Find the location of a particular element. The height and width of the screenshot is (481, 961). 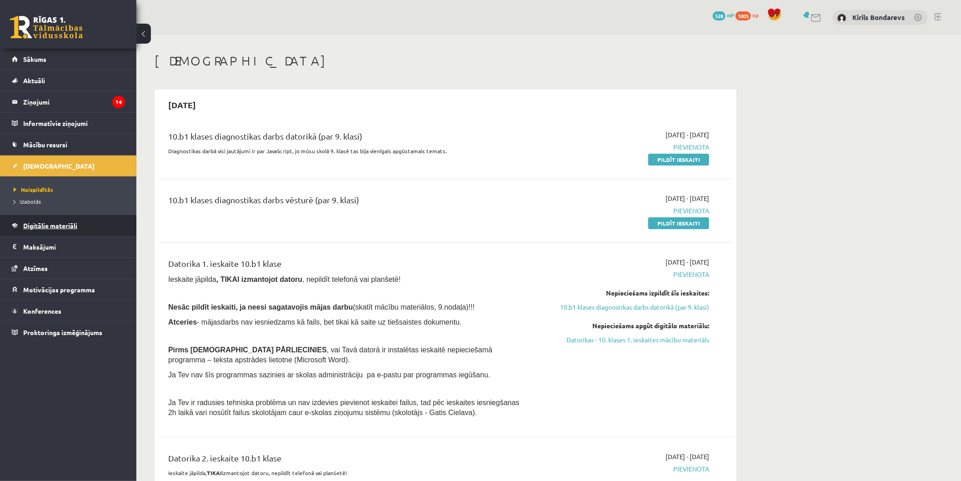

div: Datorika 2. ieskaite 10.b1 klase is located at coordinates (346, 460).